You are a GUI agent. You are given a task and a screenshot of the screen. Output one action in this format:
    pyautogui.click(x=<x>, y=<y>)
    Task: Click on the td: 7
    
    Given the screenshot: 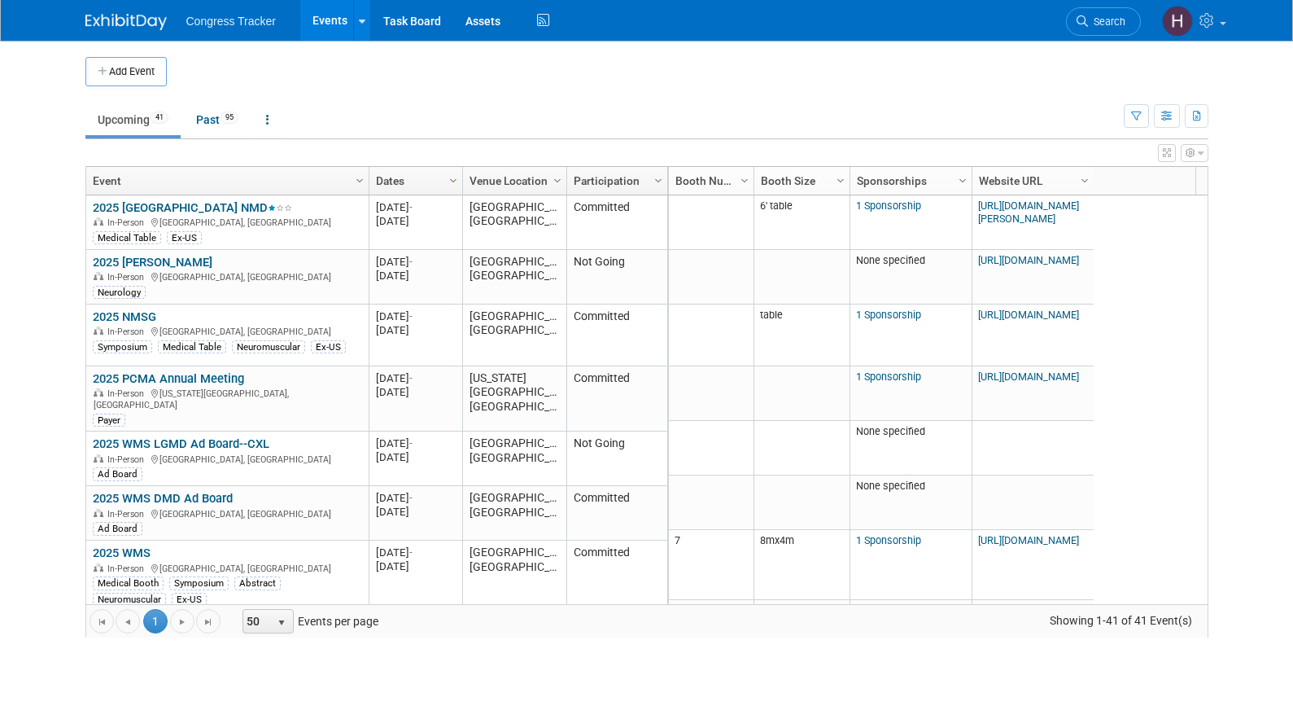 What is the action you would take?
    pyautogui.click(x=711, y=565)
    